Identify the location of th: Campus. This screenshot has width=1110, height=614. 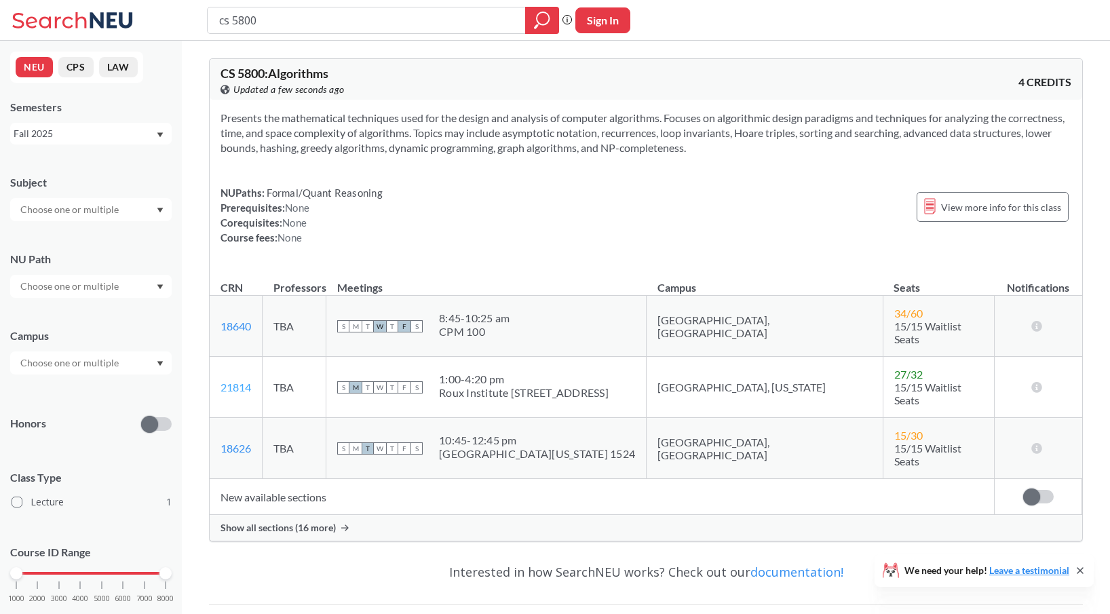
(765, 281).